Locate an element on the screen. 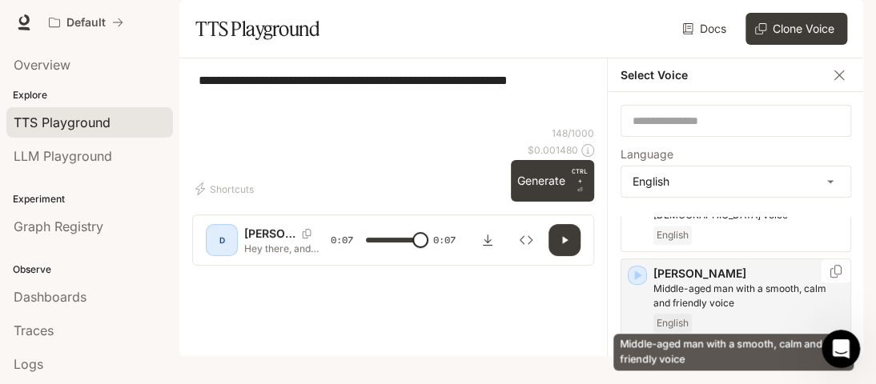 The width and height of the screenshot is (876, 384). p: Default is located at coordinates (86, 22).